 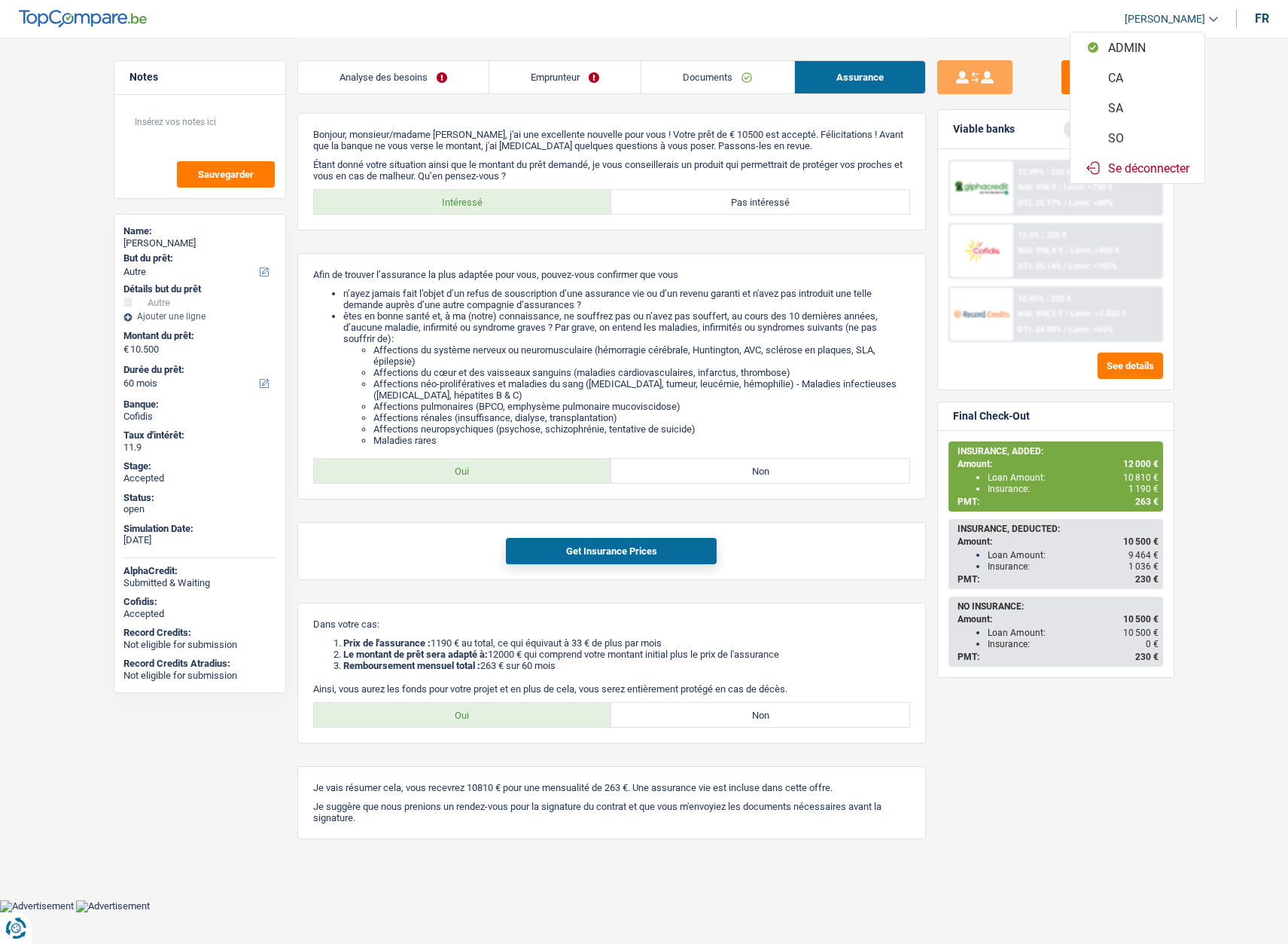 What do you see at coordinates (982, 313) in the screenshot?
I see `img: Record Credits` at bounding box center [982, 313].